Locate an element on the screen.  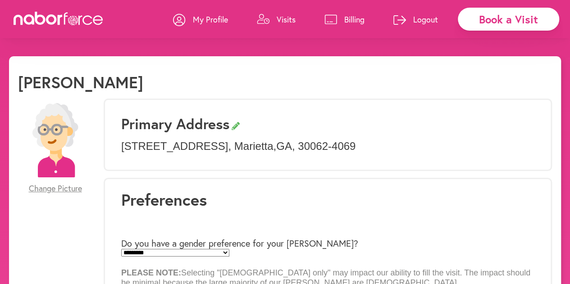
p: Logout is located at coordinates (425, 19).